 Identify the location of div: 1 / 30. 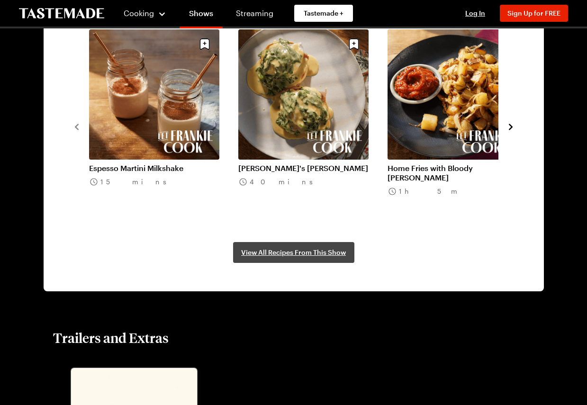
(164, 126).